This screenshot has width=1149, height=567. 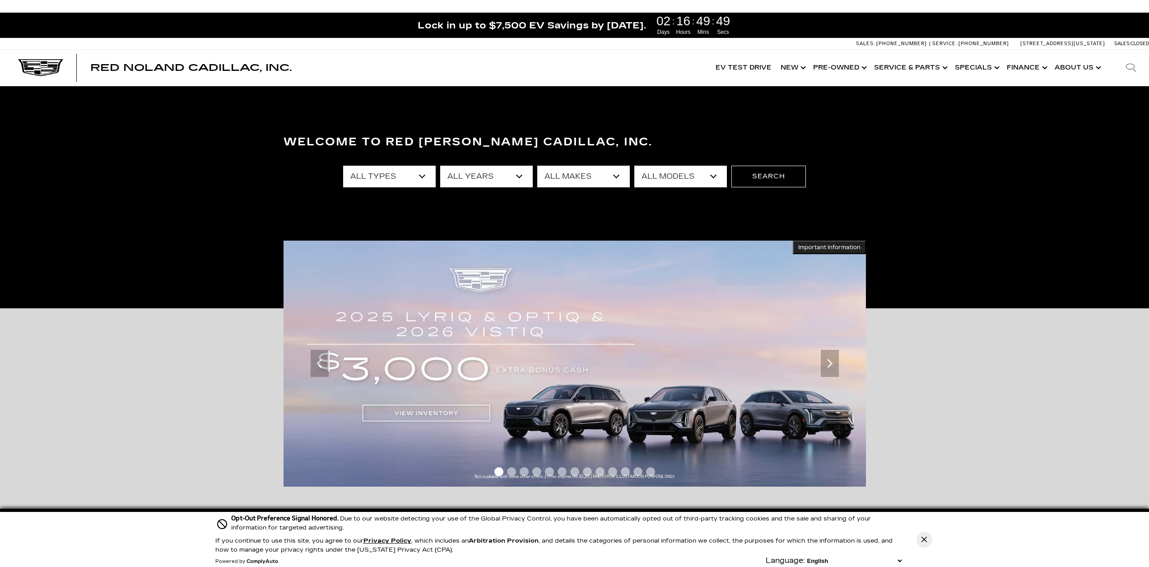 I want to click on span: Go to slide 4, so click(x=537, y=472).